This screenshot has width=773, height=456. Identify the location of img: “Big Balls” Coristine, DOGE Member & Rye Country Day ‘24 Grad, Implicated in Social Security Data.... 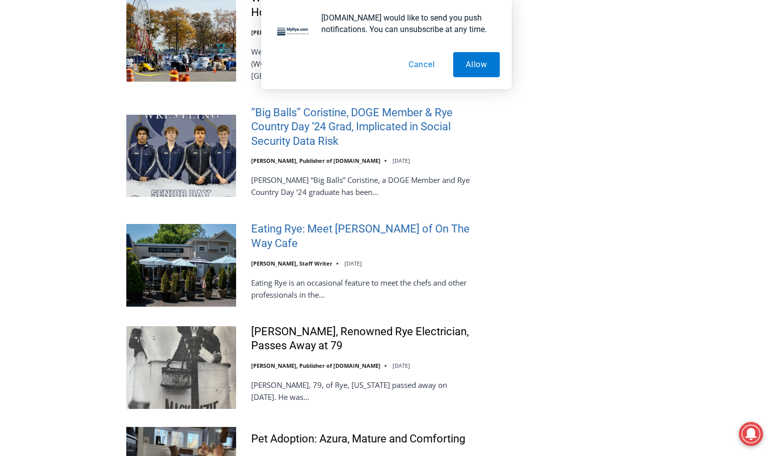
(181, 156).